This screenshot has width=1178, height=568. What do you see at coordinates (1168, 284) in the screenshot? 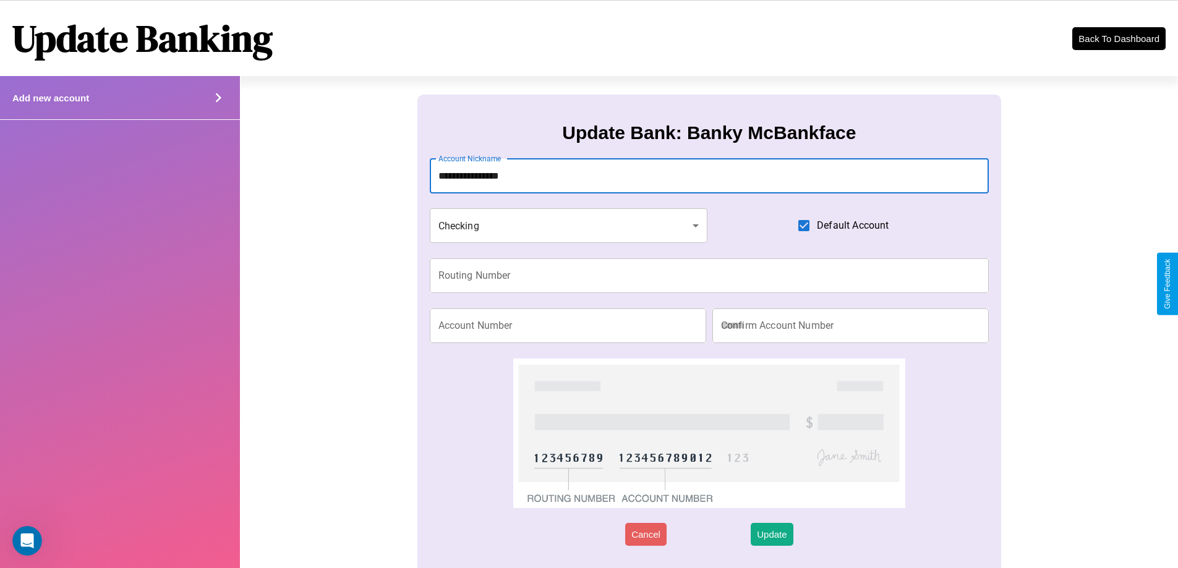
I see `div: Give Feedback` at bounding box center [1168, 284].